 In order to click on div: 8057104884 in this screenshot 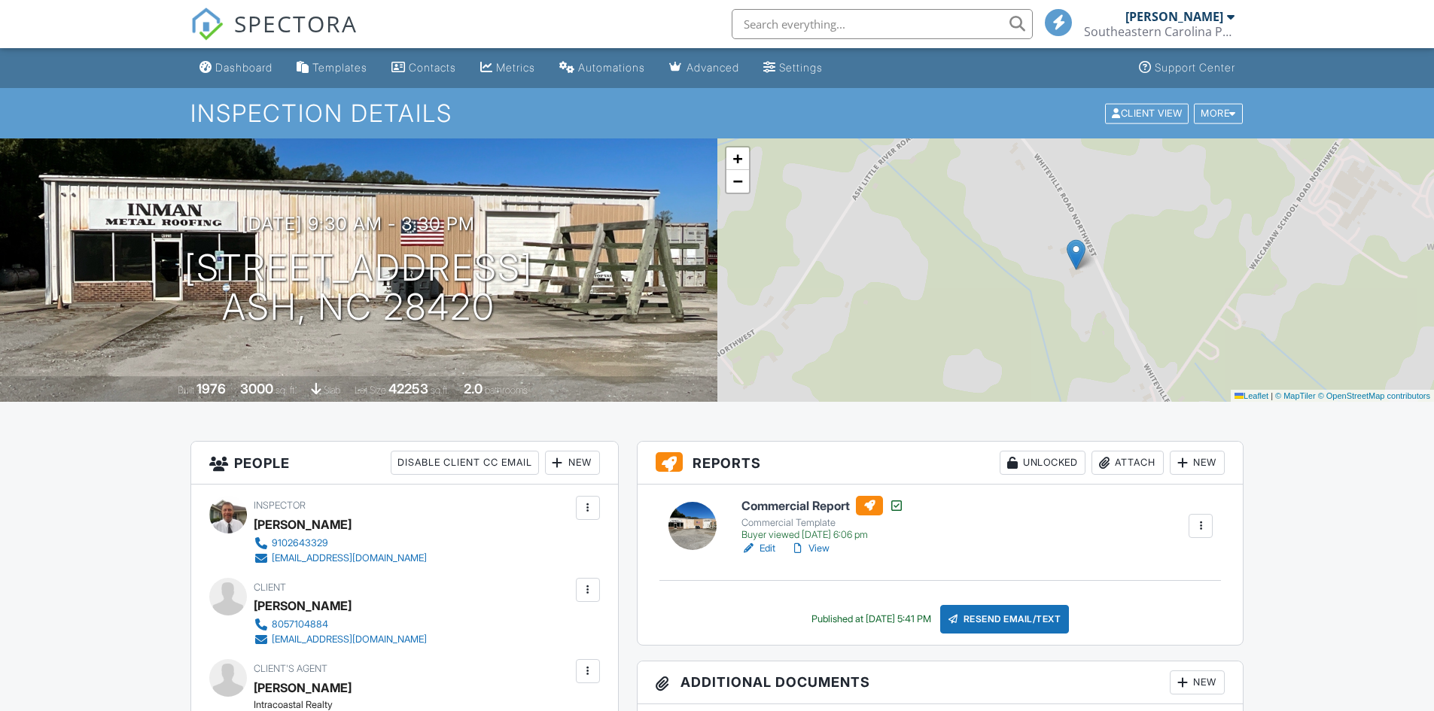, I will do `click(300, 625)`.